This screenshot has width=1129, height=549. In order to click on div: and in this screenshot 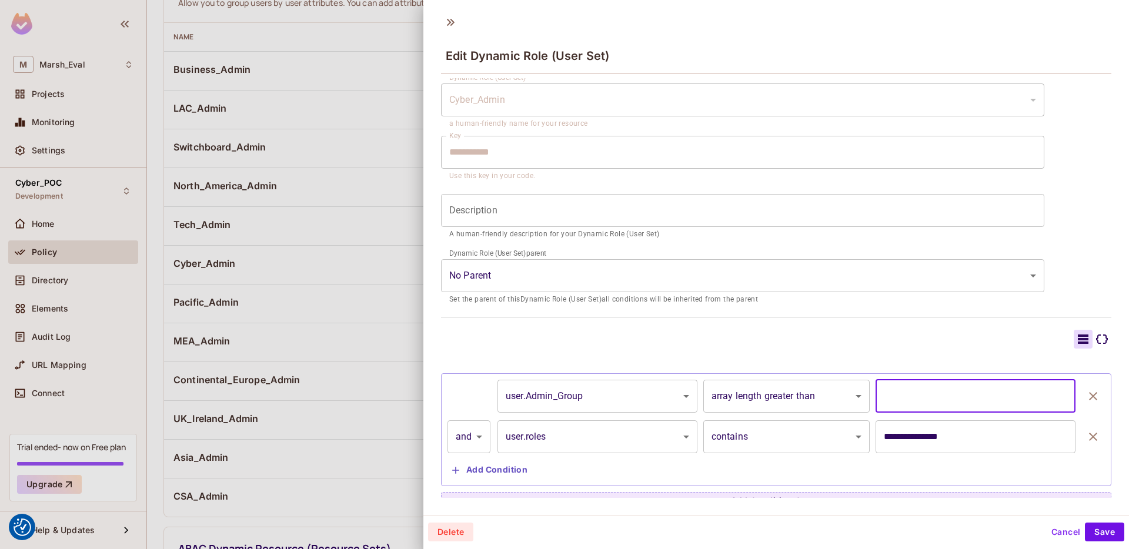, I will do `click(468, 437)`.